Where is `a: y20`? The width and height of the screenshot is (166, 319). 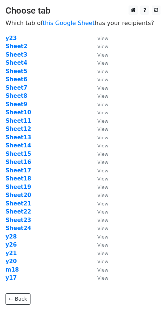
a: y20 is located at coordinates (11, 261).